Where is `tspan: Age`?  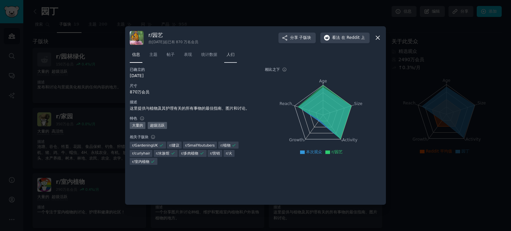
tspan: Age is located at coordinates (323, 81).